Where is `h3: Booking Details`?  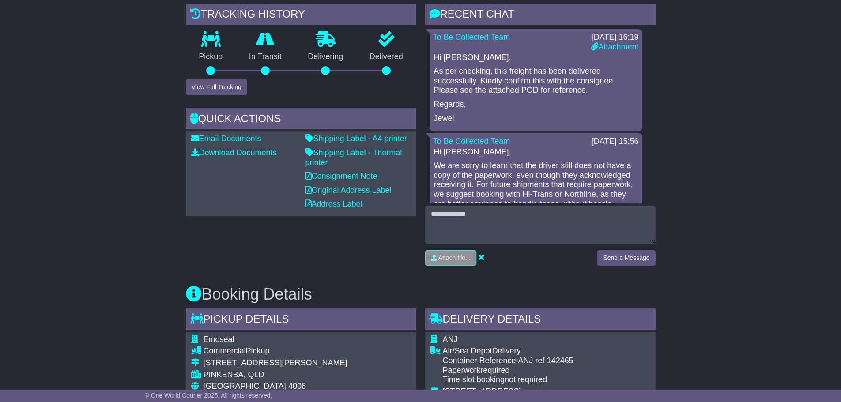 h3: Booking Details is located at coordinates (421, 294).